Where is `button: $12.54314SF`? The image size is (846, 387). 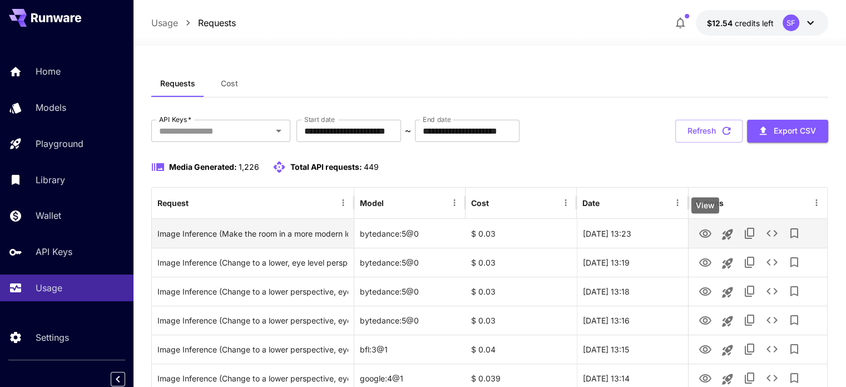 button: $12.54314SF is located at coordinates (762, 23).